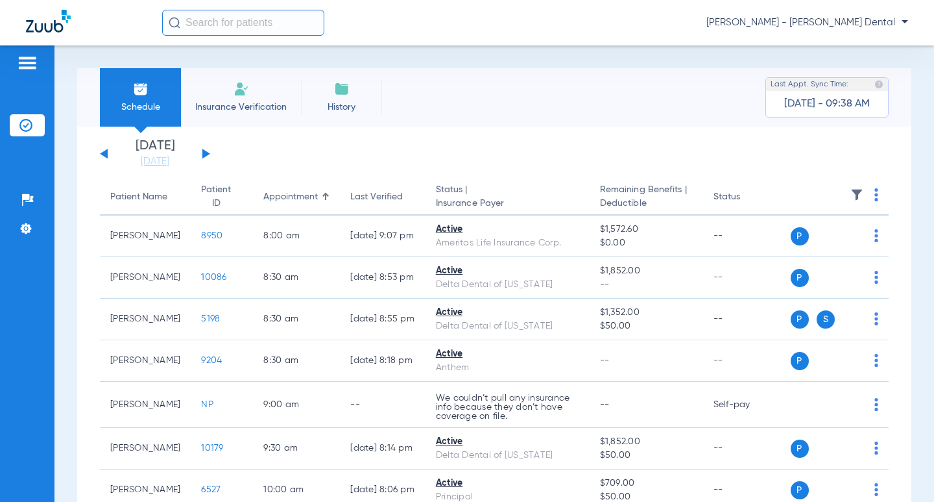  What do you see at coordinates (207, 404) in the screenshot?
I see `span: NP` at bounding box center [207, 404].